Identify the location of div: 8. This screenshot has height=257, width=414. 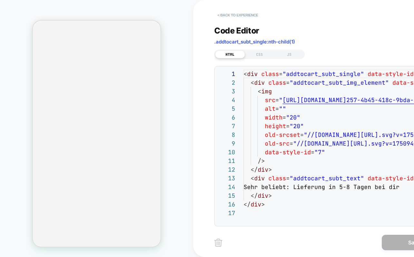
(227, 135).